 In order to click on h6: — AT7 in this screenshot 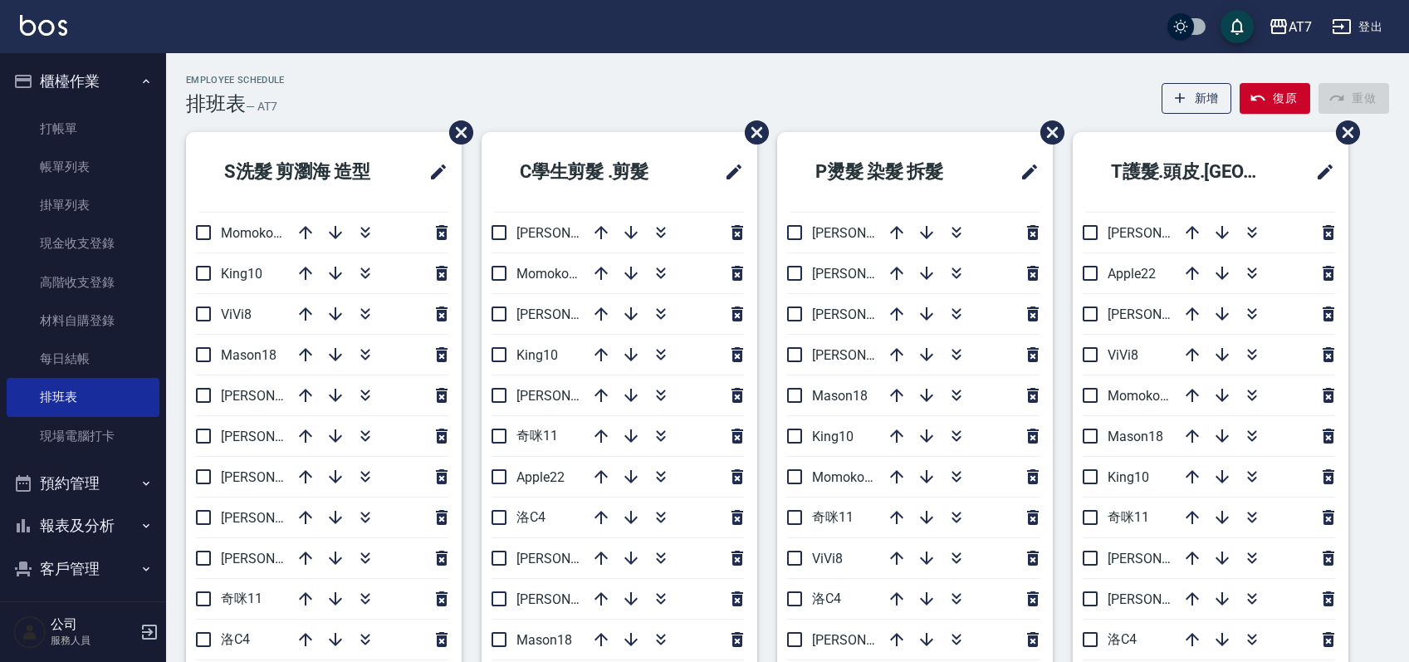, I will do `click(262, 106)`.